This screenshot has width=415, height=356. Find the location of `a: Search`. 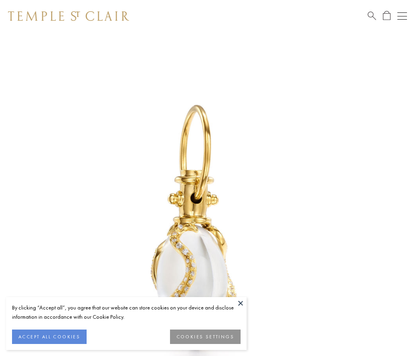

a: Search is located at coordinates (372, 16).